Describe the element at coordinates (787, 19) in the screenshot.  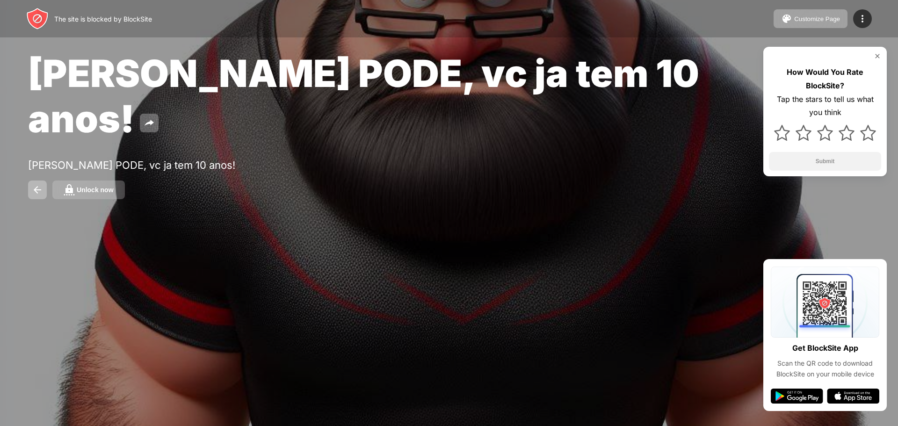
I see `img: pallet.svg` at that location.